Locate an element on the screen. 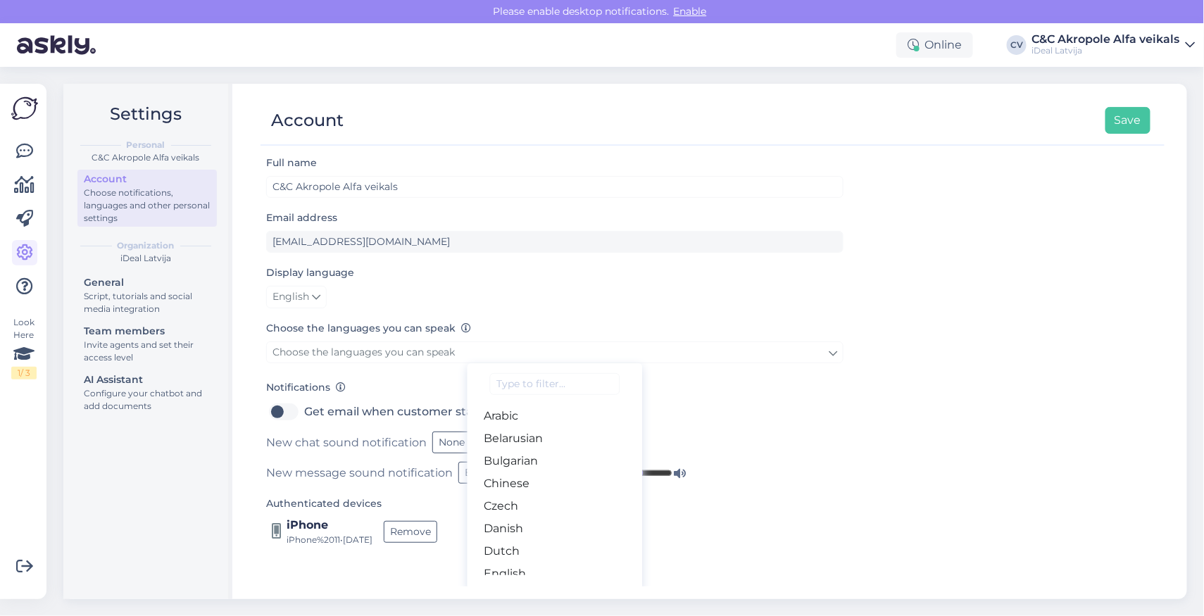 The height and width of the screenshot is (616, 1204). label: Email address is located at coordinates (301, 218).